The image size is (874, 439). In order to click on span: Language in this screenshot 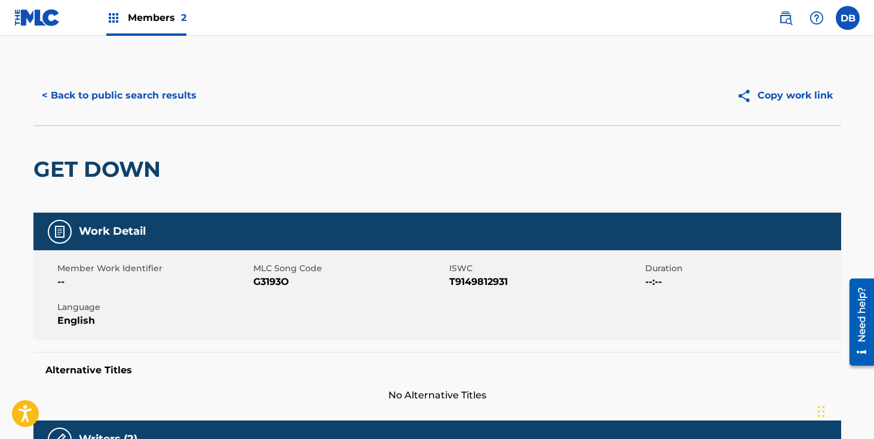, I will do `click(153, 307)`.